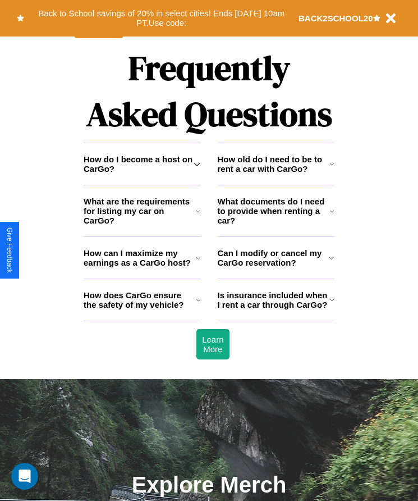  Describe the element at coordinates (10, 250) in the screenshot. I see `div: Give Feedback` at that location.